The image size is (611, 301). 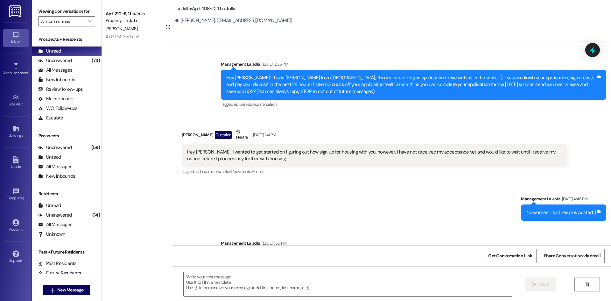 I want to click on span: Share Conversation via email, so click(x=573, y=256).